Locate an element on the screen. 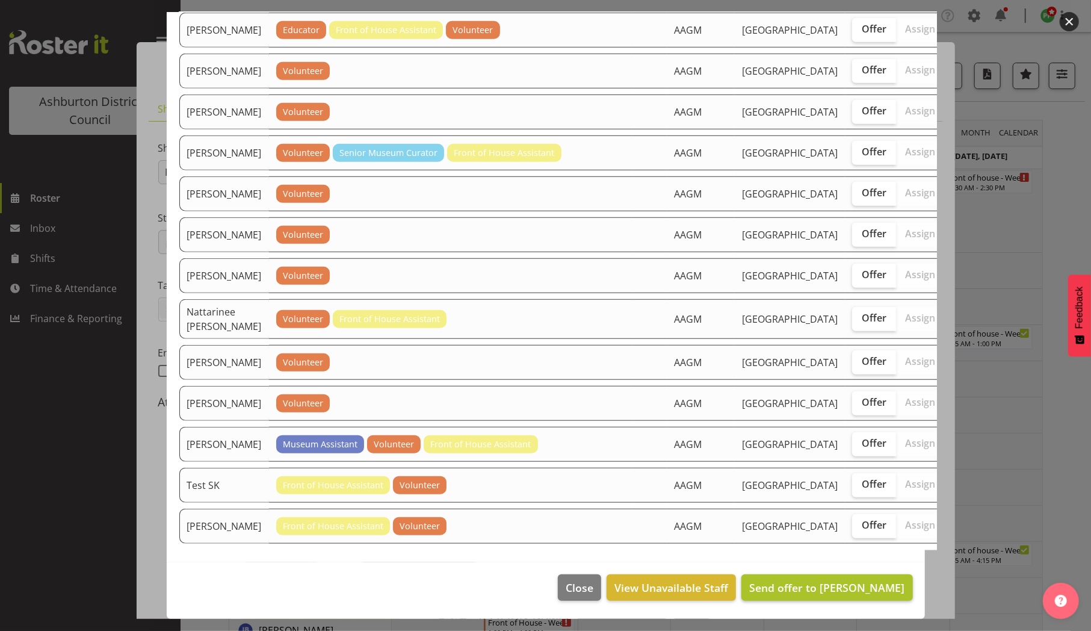 Image resolution: width=1091 pixels, height=631 pixels. span: Senior Museum Curator is located at coordinates (388, 153).